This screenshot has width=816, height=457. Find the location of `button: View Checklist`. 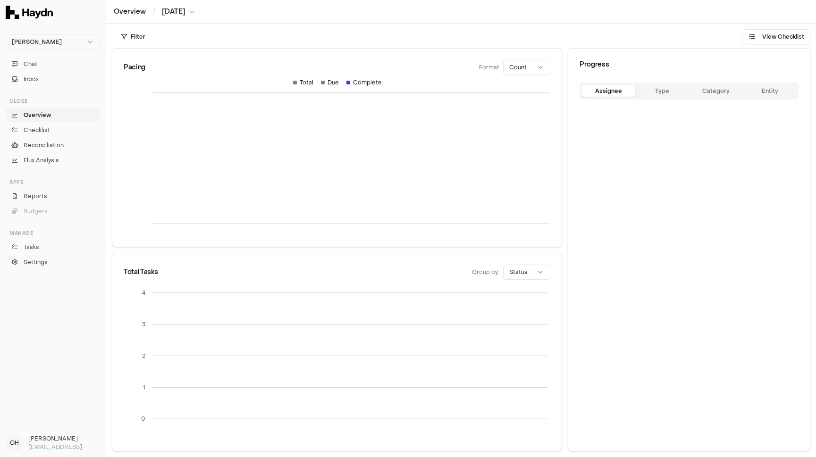

button: View Checklist is located at coordinates (776, 37).